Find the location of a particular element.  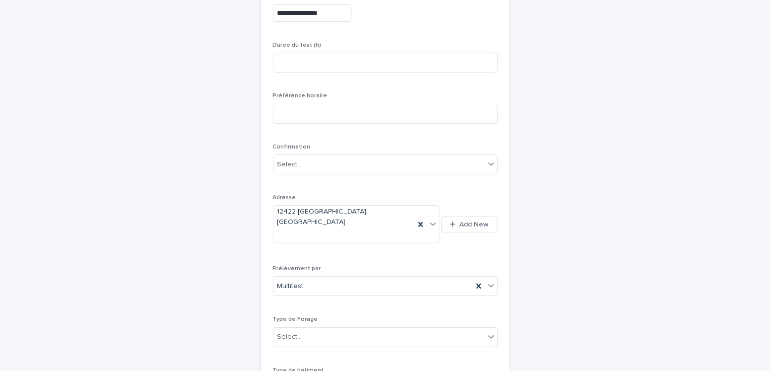

button: Add New is located at coordinates (469, 225).